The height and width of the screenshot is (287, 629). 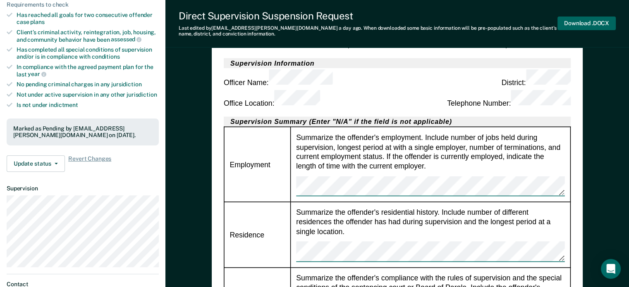 What do you see at coordinates (257, 235) in the screenshot?
I see `td: Residence` at bounding box center [257, 235].